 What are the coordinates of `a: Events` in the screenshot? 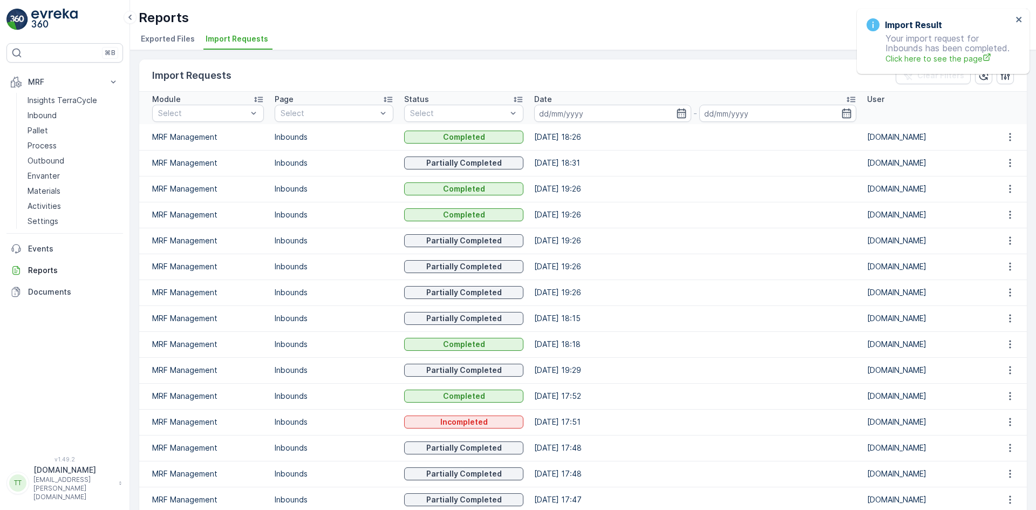 It's located at (65, 249).